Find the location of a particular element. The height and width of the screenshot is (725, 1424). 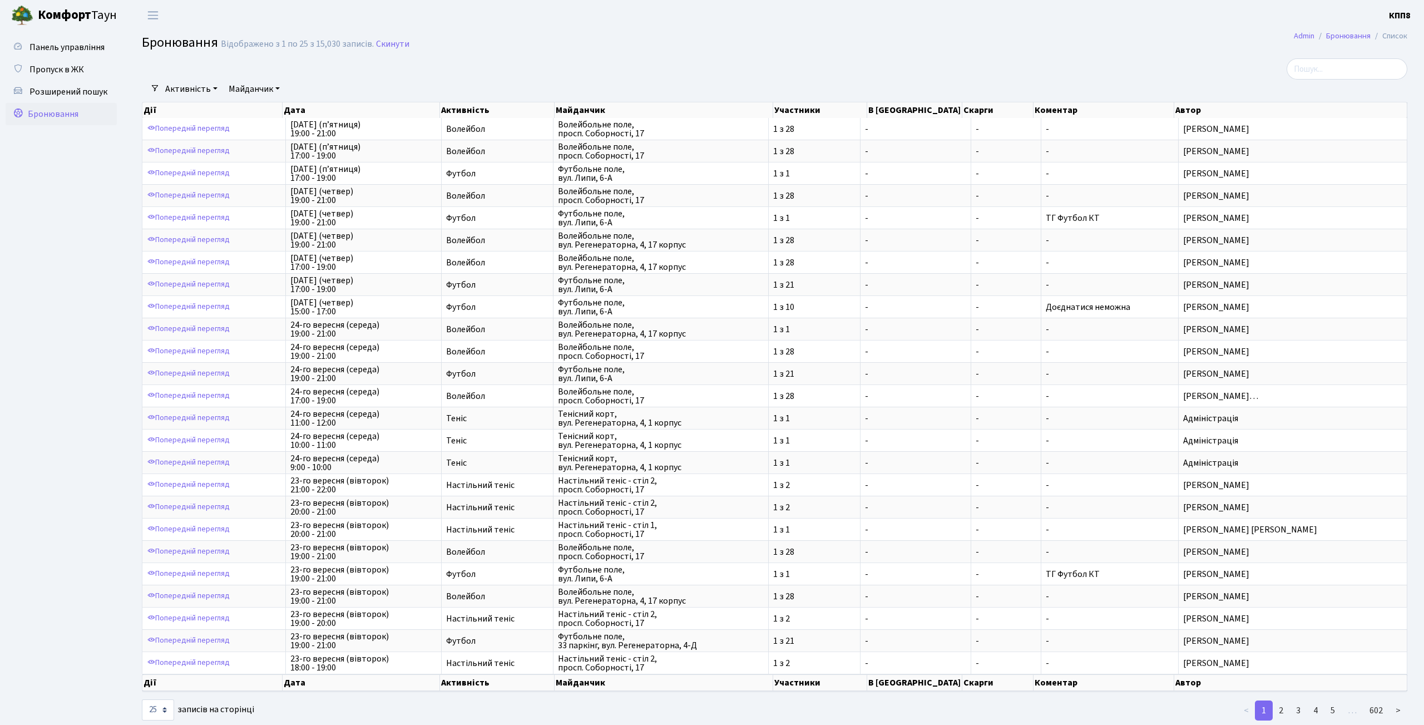

span: 1 з 10 is located at coordinates (815, 307).